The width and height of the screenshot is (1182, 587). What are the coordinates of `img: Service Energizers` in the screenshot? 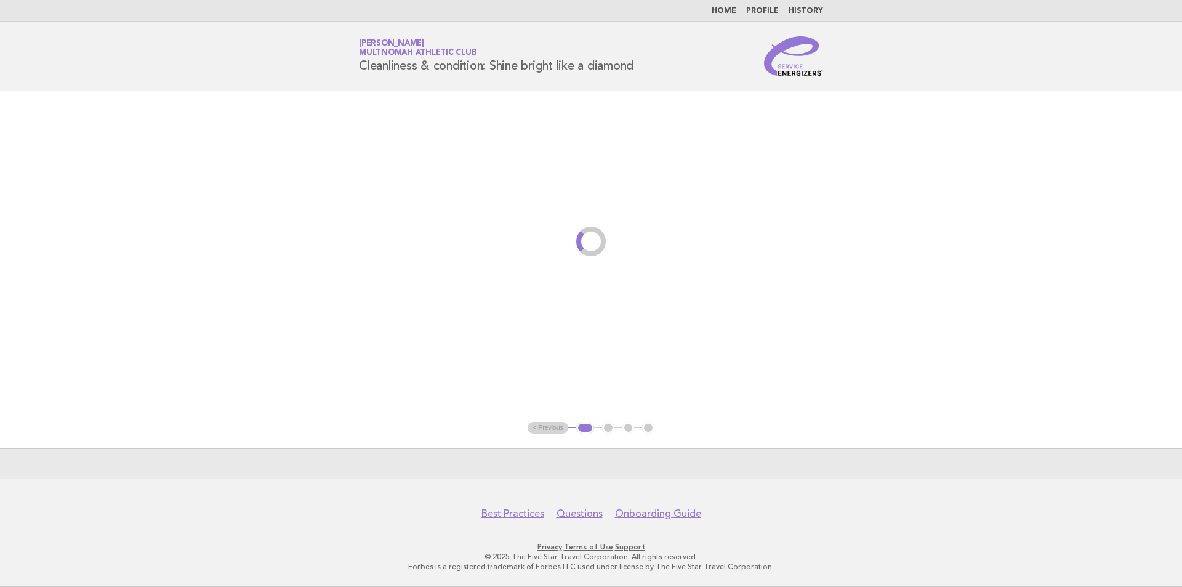 It's located at (794, 56).